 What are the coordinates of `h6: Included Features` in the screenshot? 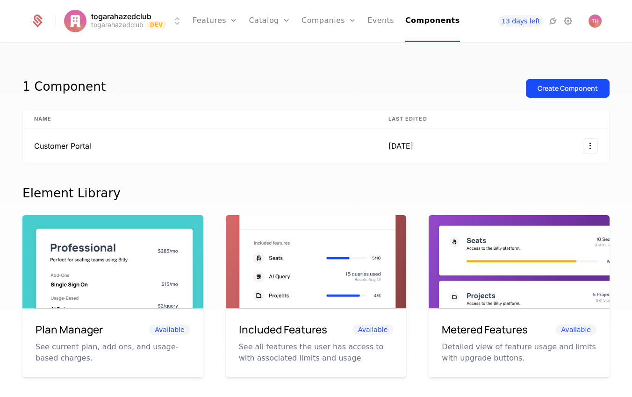 It's located at (283, 330).